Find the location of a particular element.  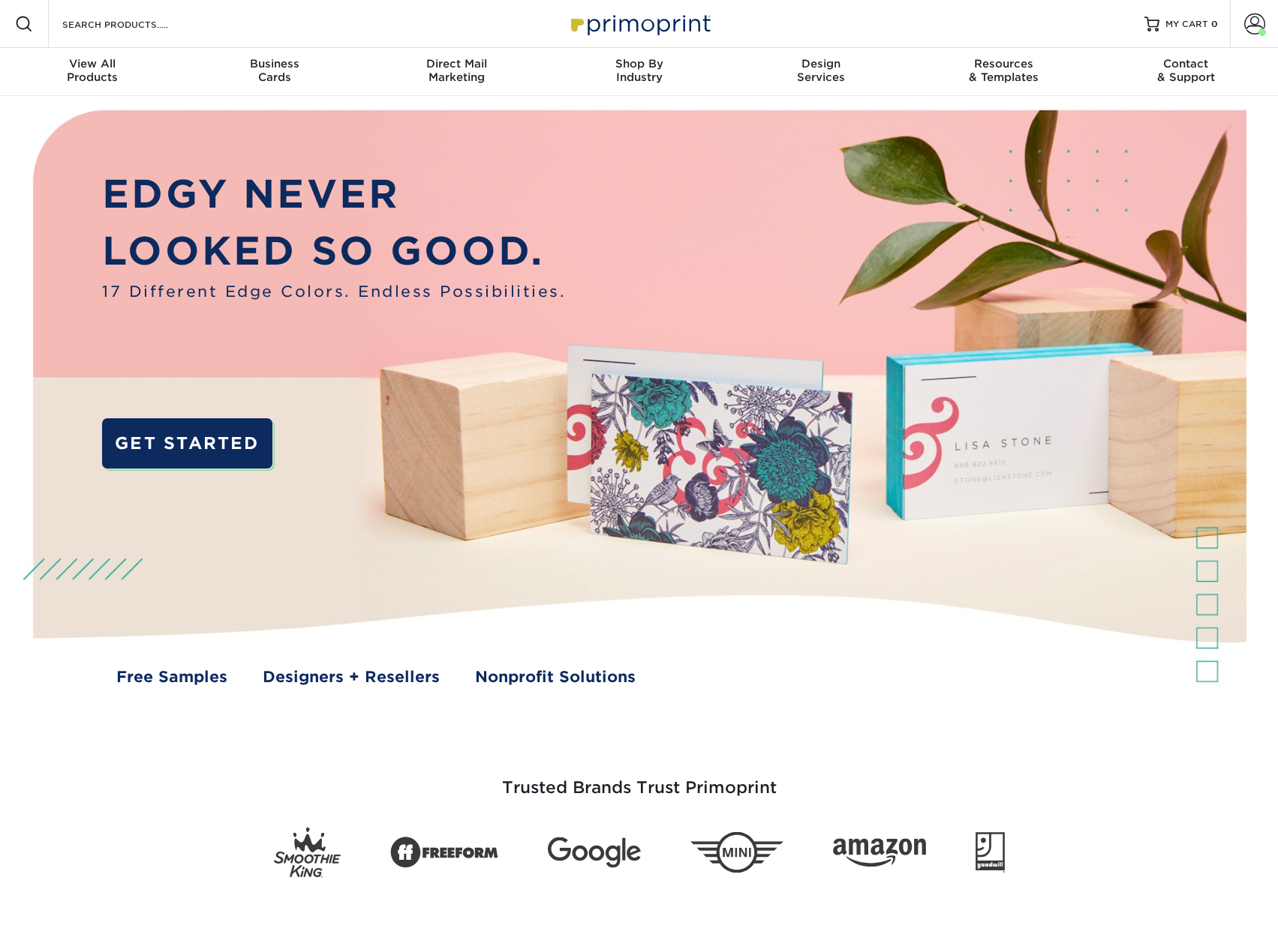

a: BusinessCards is located at coordinates (274, 72).